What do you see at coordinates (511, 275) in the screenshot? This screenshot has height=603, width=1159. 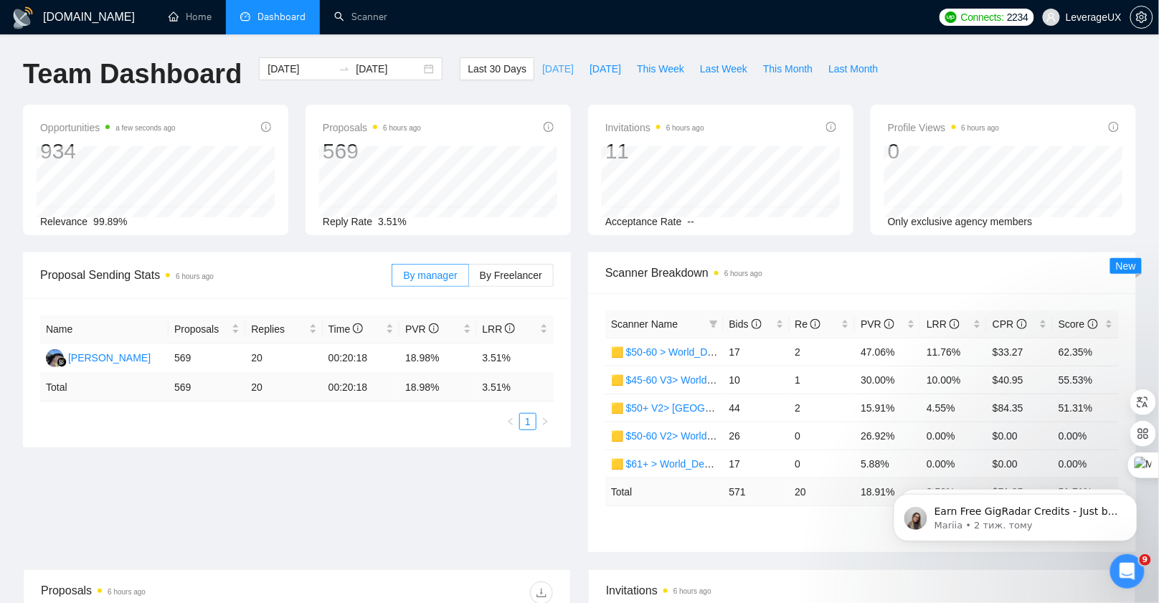 I see `span: By Freelancer` at bounding box center [511, 275].